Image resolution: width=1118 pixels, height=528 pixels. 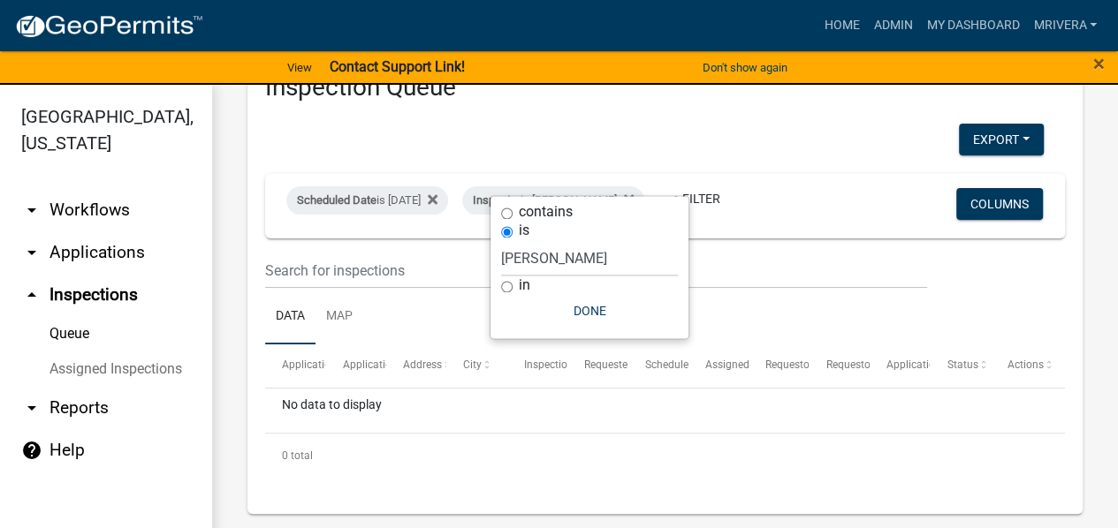 I want to click on a: Admin, so click(x=892, y=26).